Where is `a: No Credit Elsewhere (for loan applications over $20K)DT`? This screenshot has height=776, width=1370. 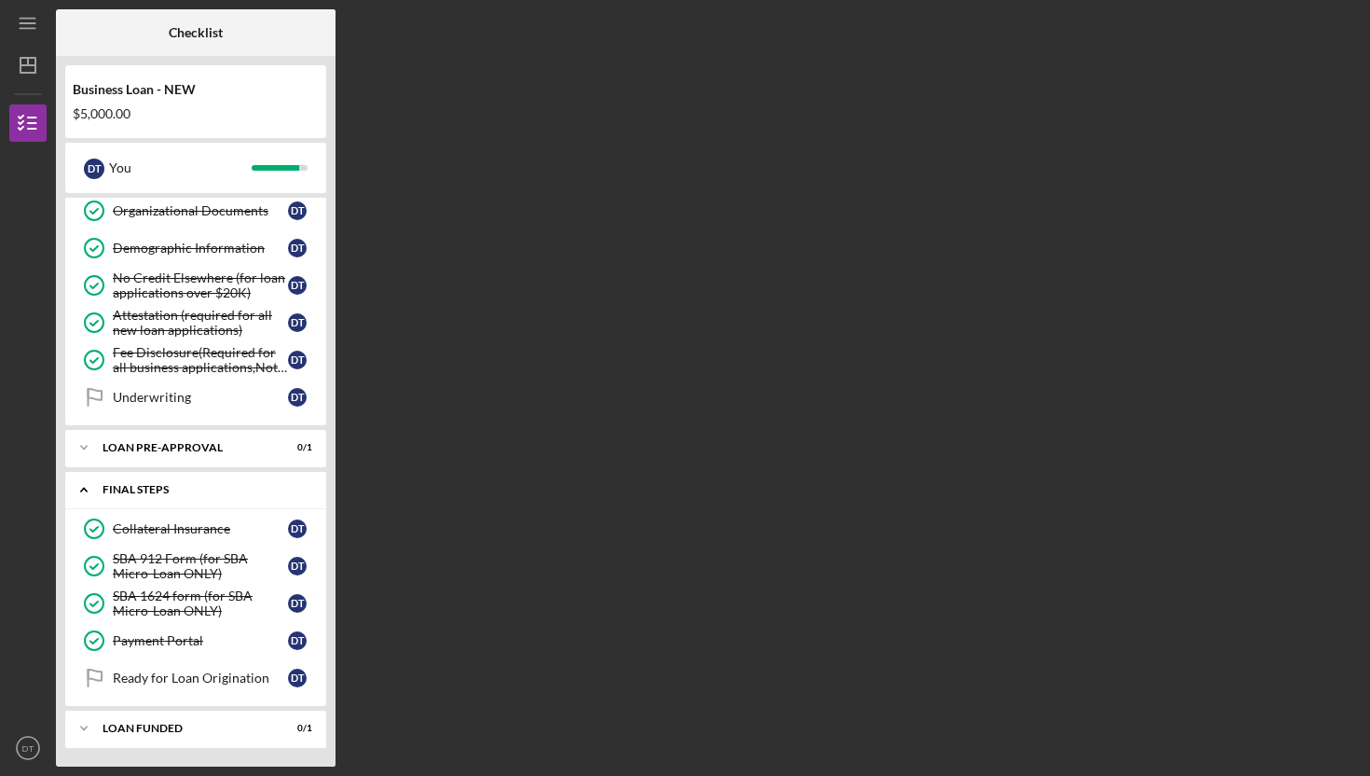
a: No Credit Elsewhere (for loan applications over $20K)DT is located at coordinates (196, 285).